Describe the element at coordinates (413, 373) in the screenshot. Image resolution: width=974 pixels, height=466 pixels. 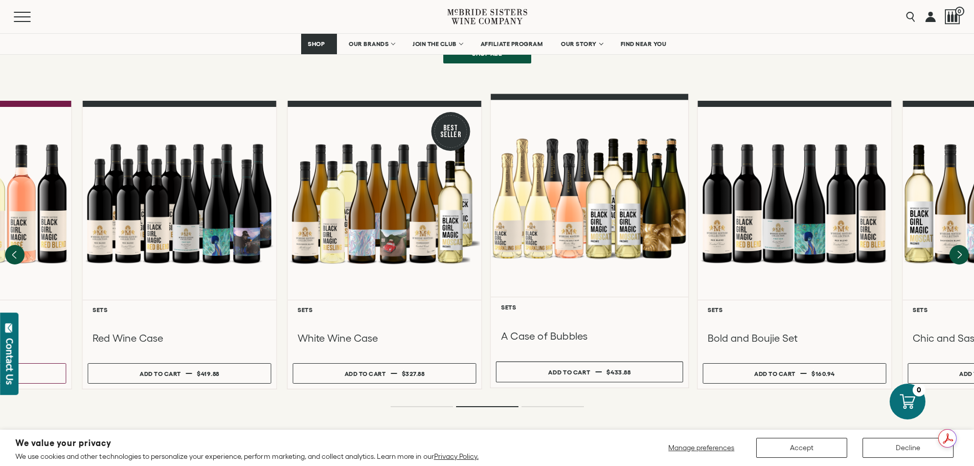
I see `span: $327.88` at that location.